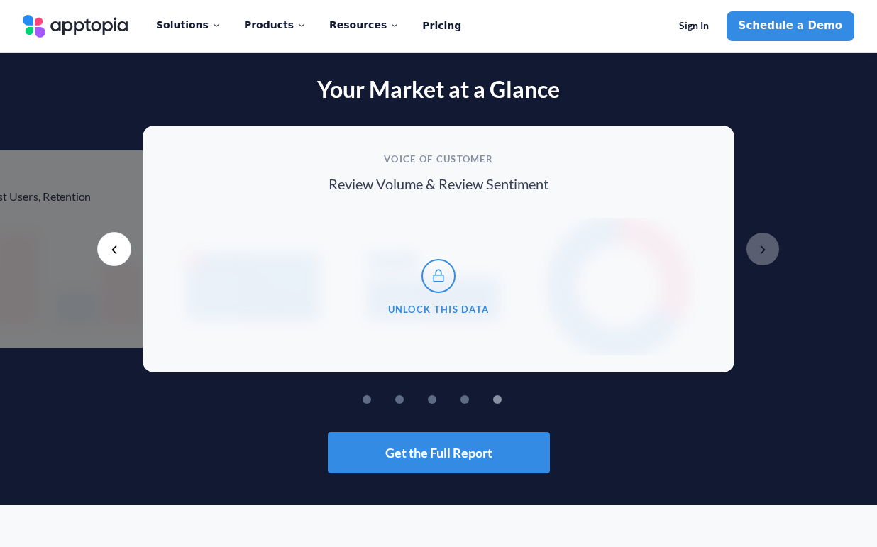 Image resolution: width=877 pixels, height=547 pixels. I want to click on div: Products, so click(275, 25).